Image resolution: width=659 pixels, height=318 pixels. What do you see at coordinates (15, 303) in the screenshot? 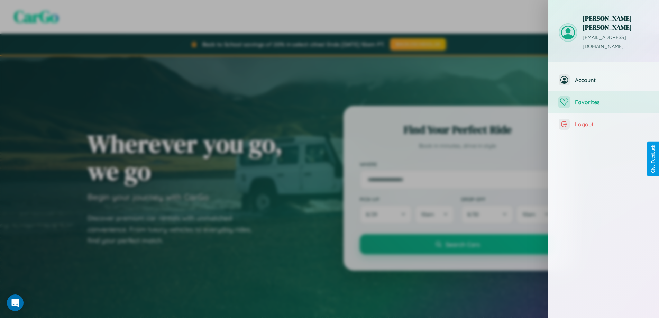
I see `div: Open Intercom Messenger` at bounding box center [15, 303].